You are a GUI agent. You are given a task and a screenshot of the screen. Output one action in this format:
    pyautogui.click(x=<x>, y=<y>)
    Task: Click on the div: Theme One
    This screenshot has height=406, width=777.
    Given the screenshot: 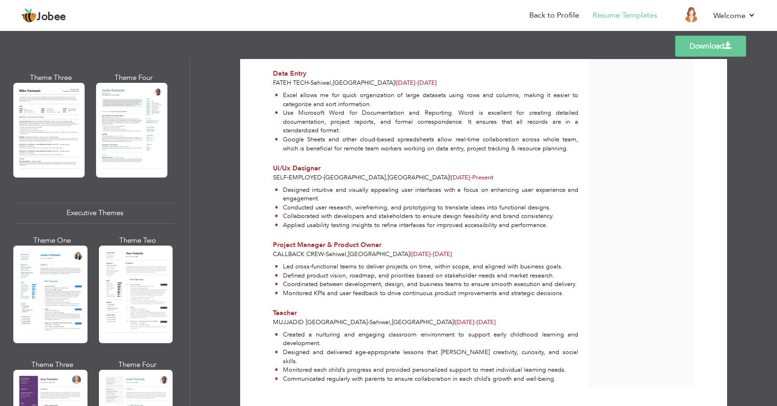 What is the action you would take?
    pyautogui.click(x=52, y=240)
    